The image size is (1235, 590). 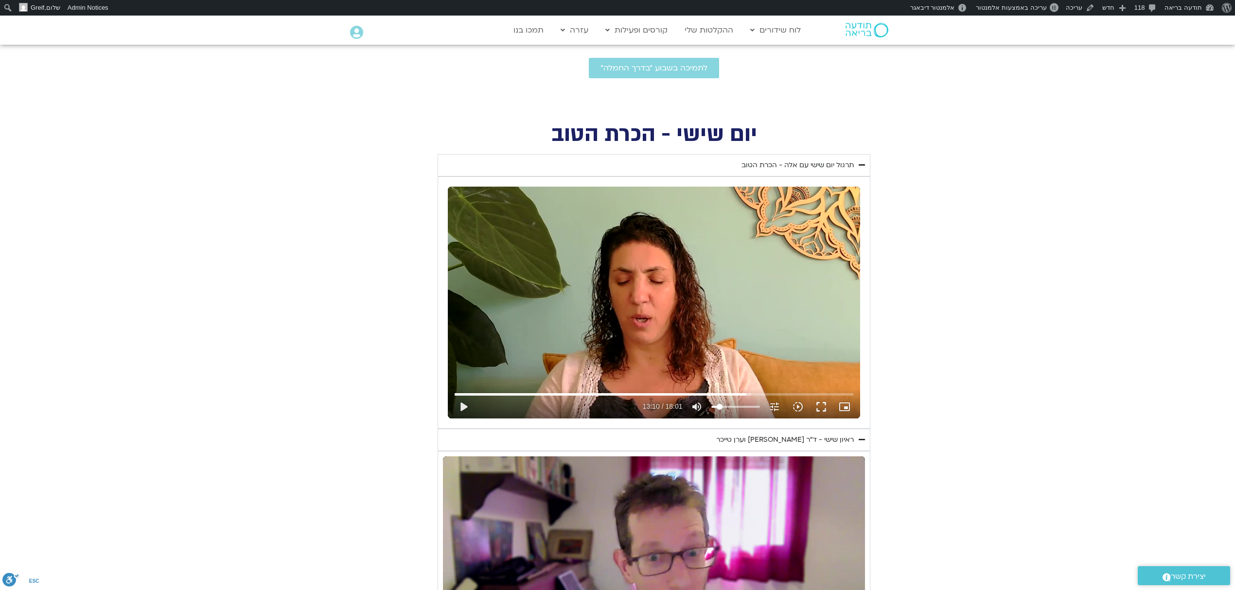 I want to click on a: לוח שידורים, so click(x=775, y=30).